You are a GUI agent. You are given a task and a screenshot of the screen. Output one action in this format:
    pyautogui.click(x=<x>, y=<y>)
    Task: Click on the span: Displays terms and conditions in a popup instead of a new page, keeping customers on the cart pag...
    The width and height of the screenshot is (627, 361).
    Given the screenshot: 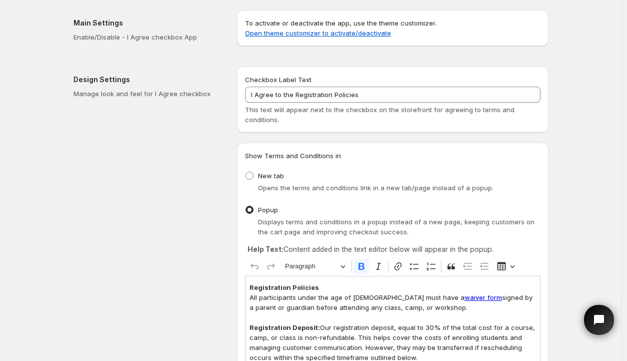 What is the action you would take?
    pyautogui.click(x=396, y=227)
    